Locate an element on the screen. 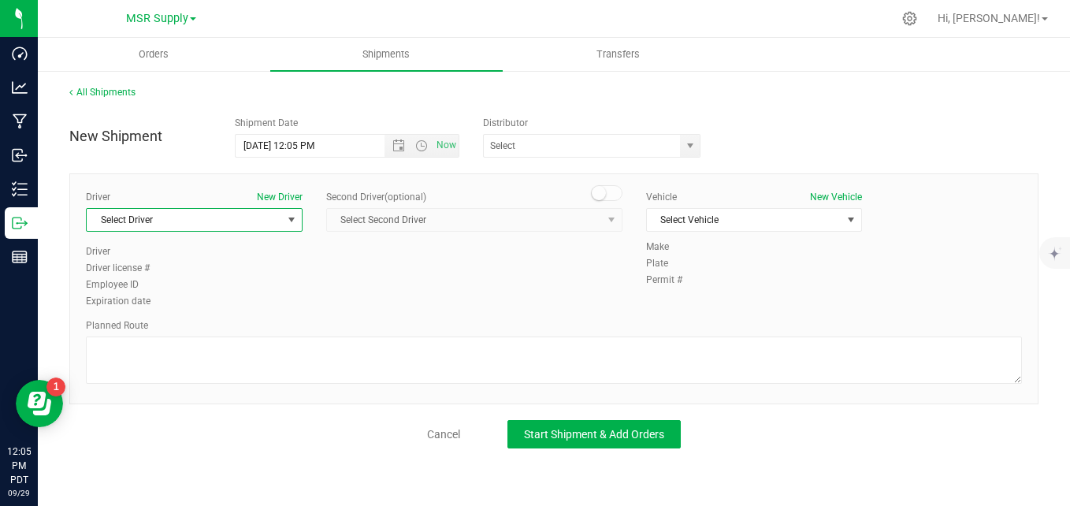 The image size is (1070, 506). span: Open the date view is located at coordinates (399, 146).